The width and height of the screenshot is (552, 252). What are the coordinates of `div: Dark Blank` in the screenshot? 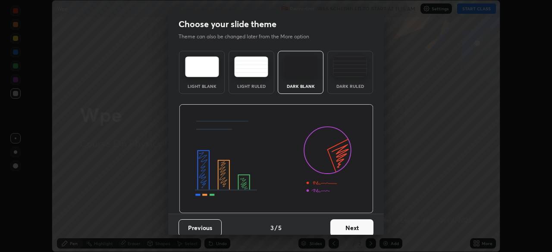 It's located at (301, 86).